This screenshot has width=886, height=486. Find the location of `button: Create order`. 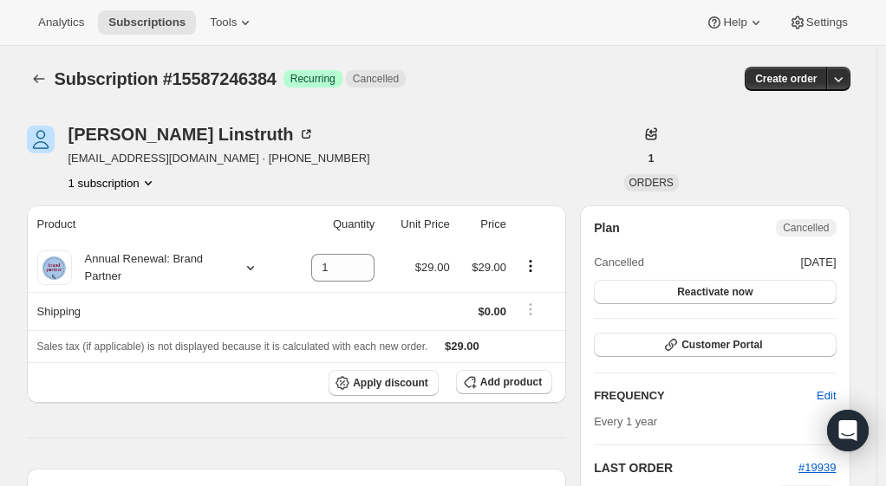

button: Create order is located at coordinates (785, 79).